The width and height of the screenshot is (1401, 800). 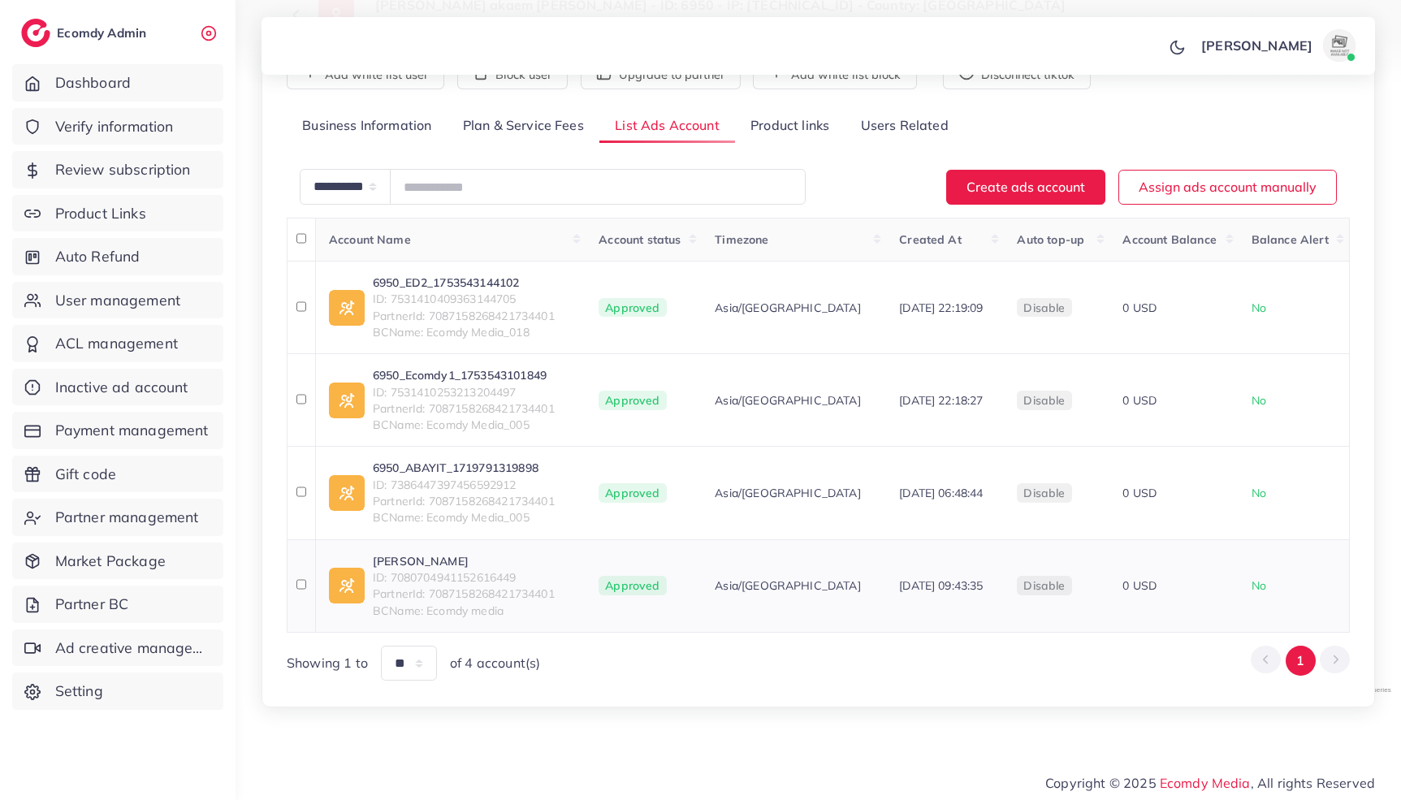 I want to click on span: ACL management, so click(x=116, y=344).